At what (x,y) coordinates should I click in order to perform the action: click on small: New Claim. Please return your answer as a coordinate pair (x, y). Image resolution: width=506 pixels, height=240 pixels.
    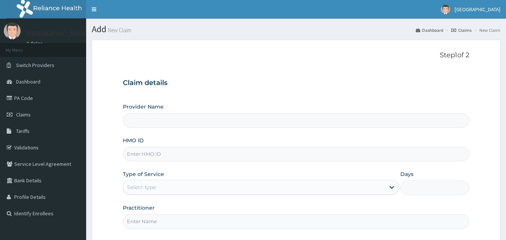
    Looking at the image, I should click on (119, 30).